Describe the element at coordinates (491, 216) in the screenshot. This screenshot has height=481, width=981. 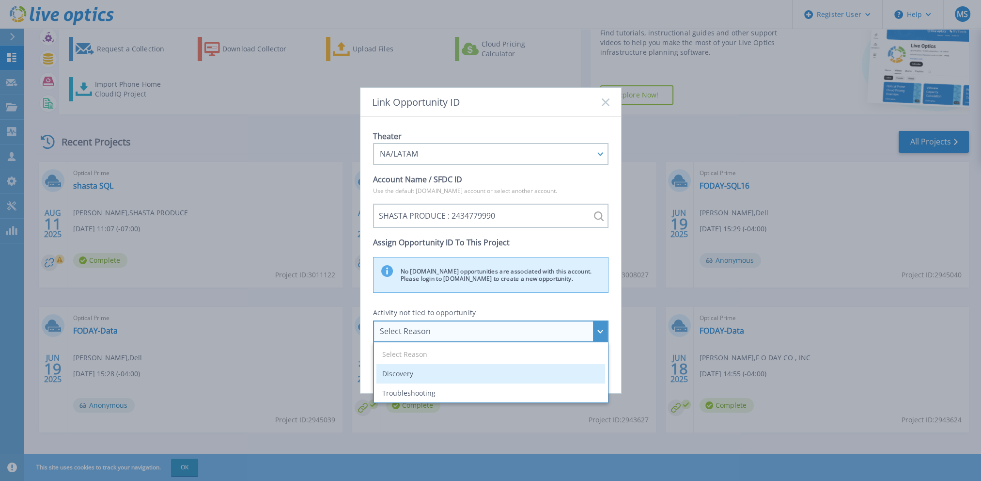
I see `input: SHASTA PRODUCE : 2434779990` at that location.